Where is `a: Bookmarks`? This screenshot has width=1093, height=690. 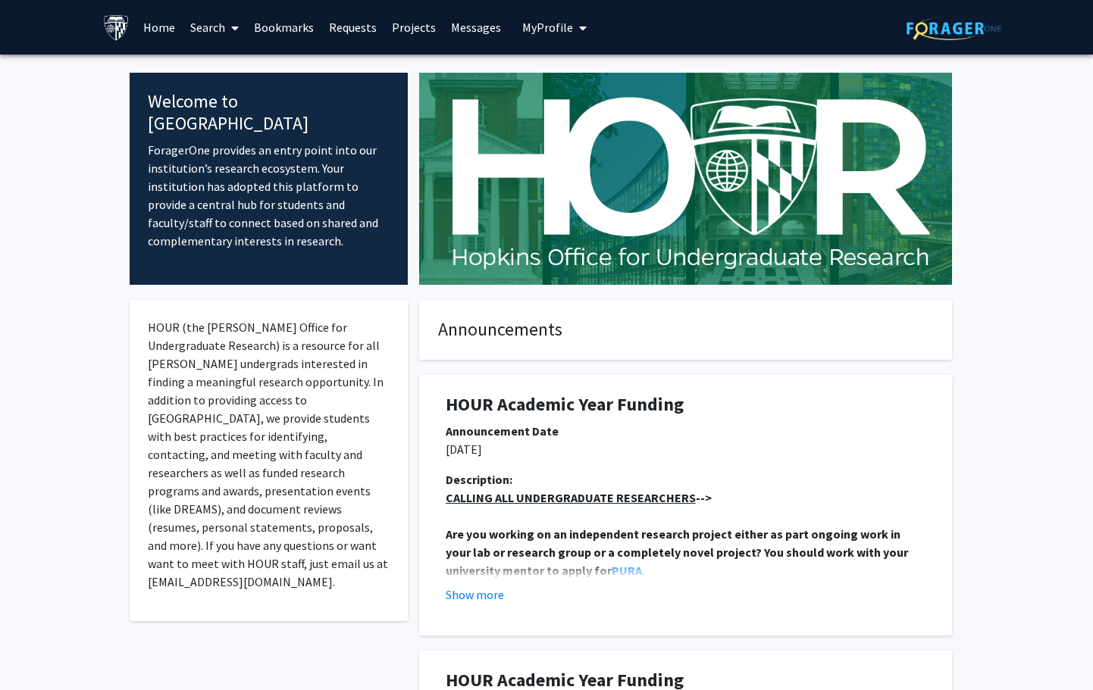 a: Bookmarks is located at coordinates (283, 27).